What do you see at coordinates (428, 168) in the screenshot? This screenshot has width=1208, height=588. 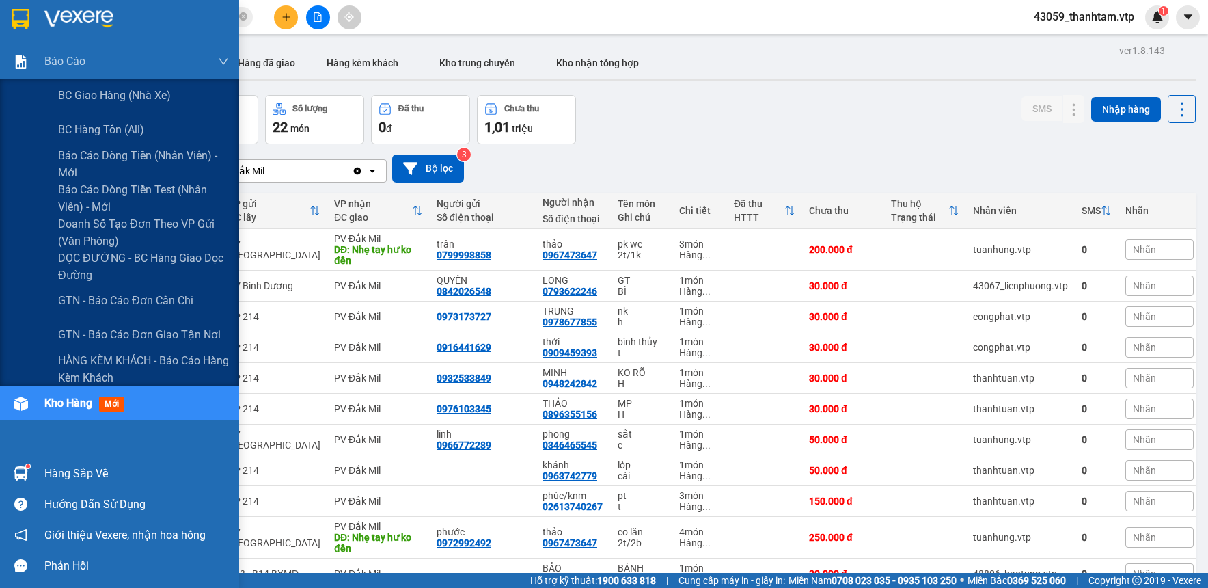 I see `button: Bộ lọc` at bounding box center [428, 168].